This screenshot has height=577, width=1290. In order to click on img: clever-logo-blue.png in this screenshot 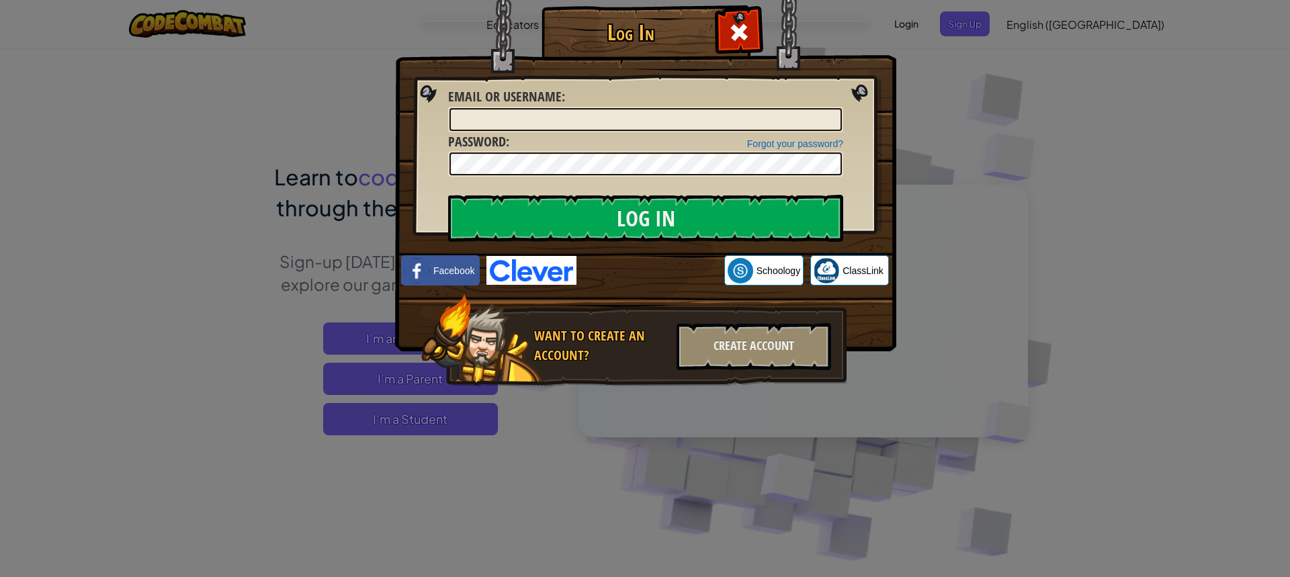, I will do `click(532, 270)`.